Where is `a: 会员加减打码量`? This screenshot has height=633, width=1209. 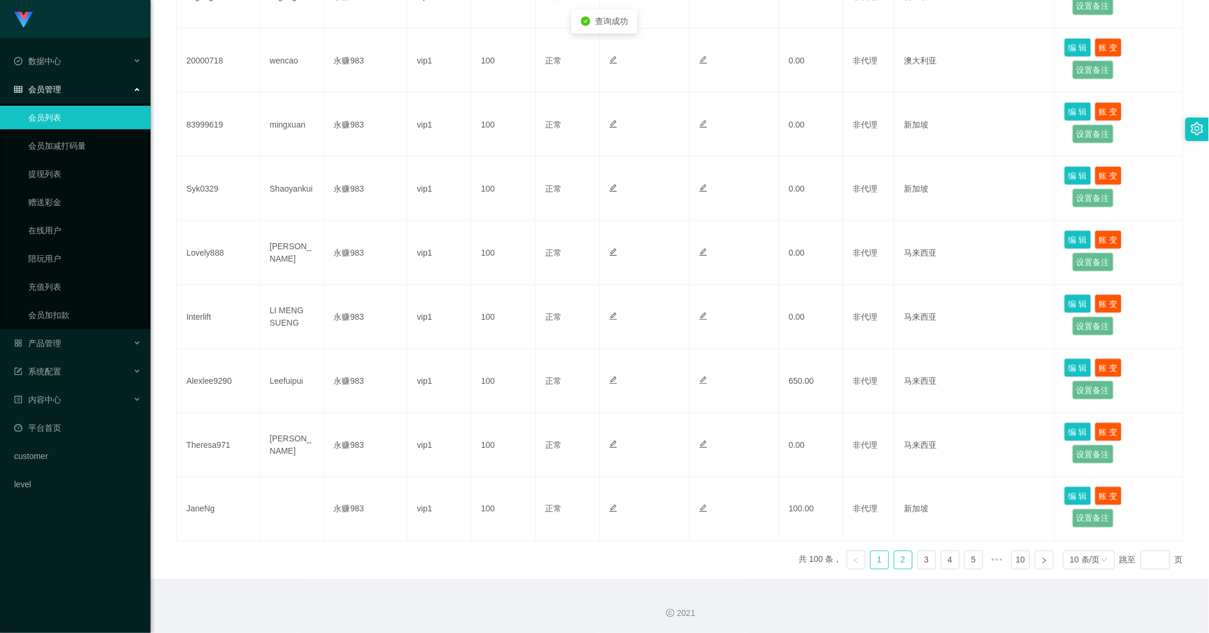
a: 会员加减打码量 is located at coordinates (85, 146).